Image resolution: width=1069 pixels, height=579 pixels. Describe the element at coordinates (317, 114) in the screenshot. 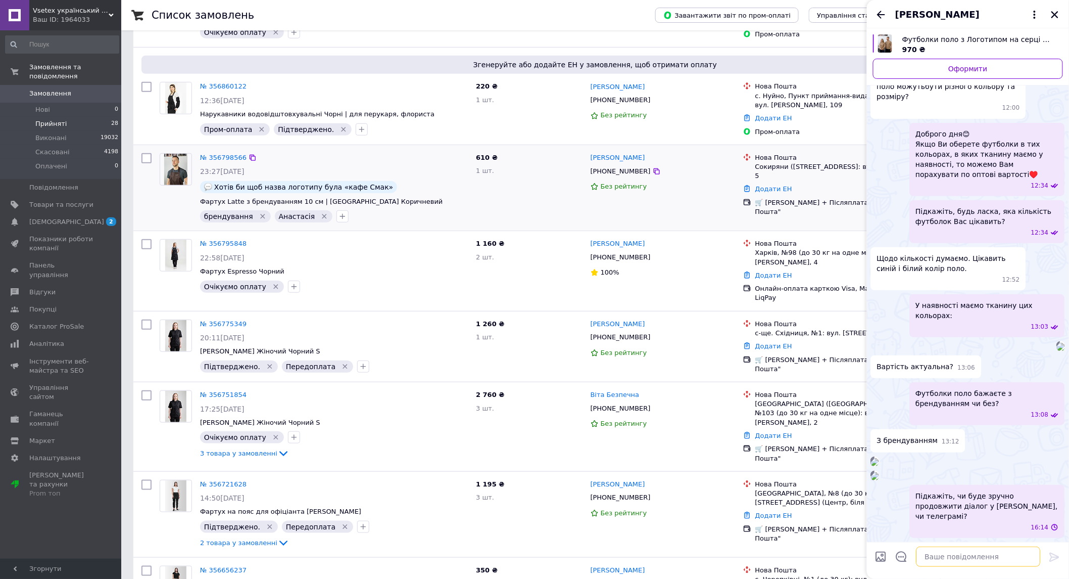

I see `a: Нарукавники водовідштовхувальні Чорні | для перукаря, флориста` at that location.